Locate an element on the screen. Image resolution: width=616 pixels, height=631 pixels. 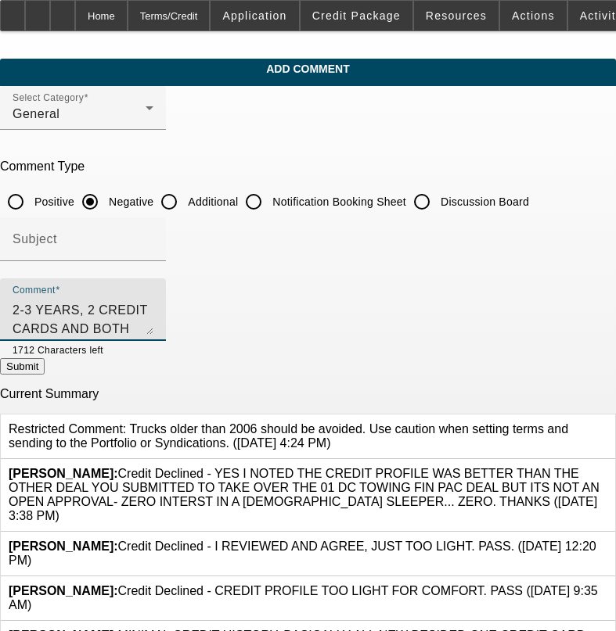
span: Credit Declined - YES I NOTED THE CREDIT PROFILE WAS BETTER THAN THE OTHER DEAL YOU SUBMITTED TO ... is located at coordinates (304, 494).